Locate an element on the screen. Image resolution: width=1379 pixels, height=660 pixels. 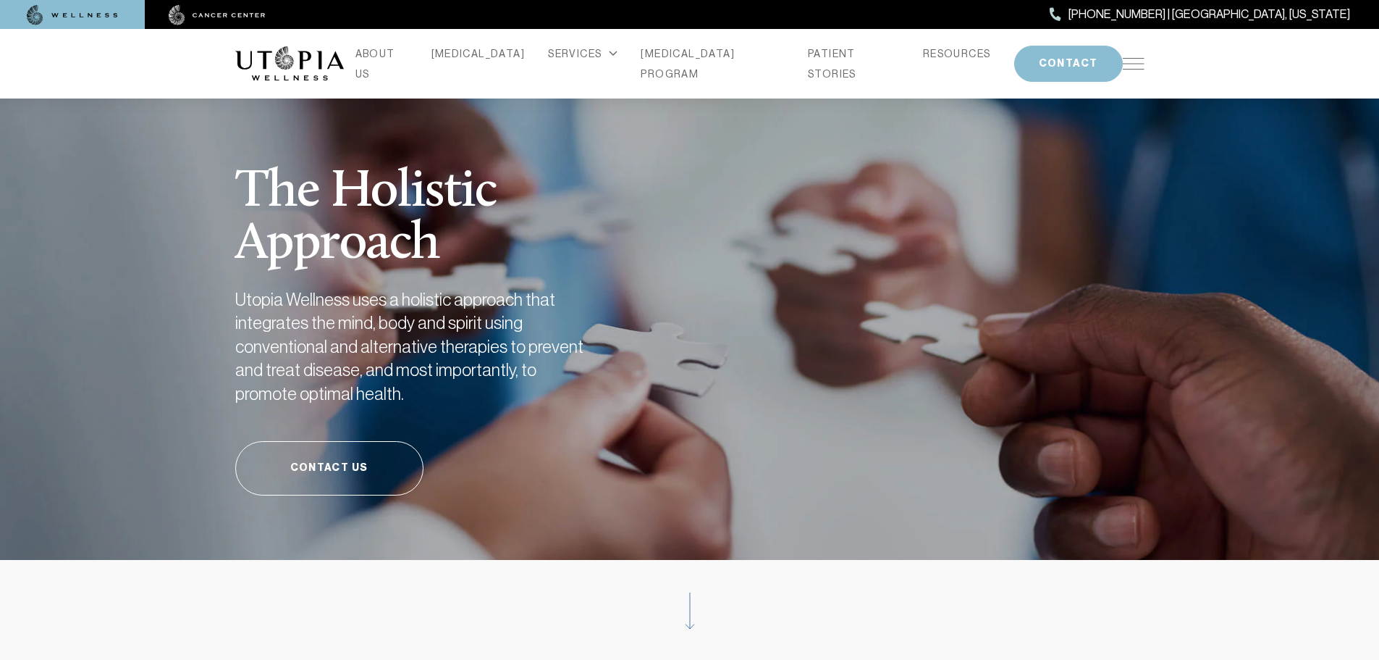
button: CONTACT is located at coordinates (1069, 64).